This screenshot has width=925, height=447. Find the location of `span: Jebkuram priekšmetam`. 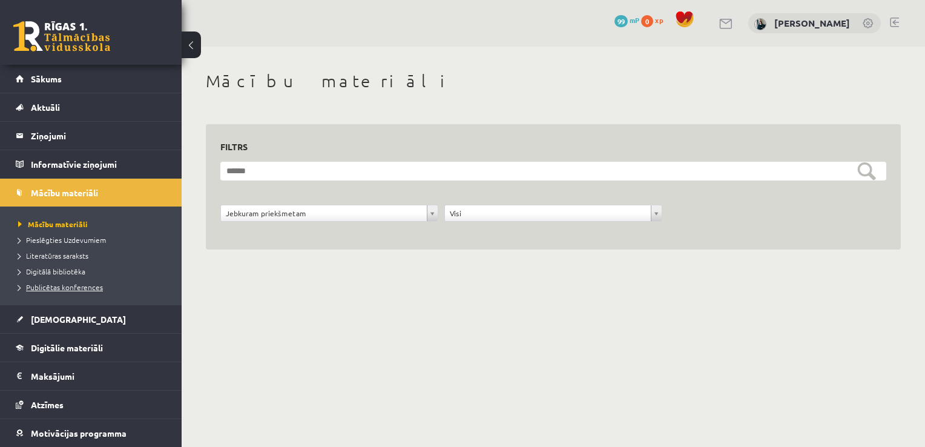

span: Jebkuram priekšmetam is located at coordinates (324, 213).